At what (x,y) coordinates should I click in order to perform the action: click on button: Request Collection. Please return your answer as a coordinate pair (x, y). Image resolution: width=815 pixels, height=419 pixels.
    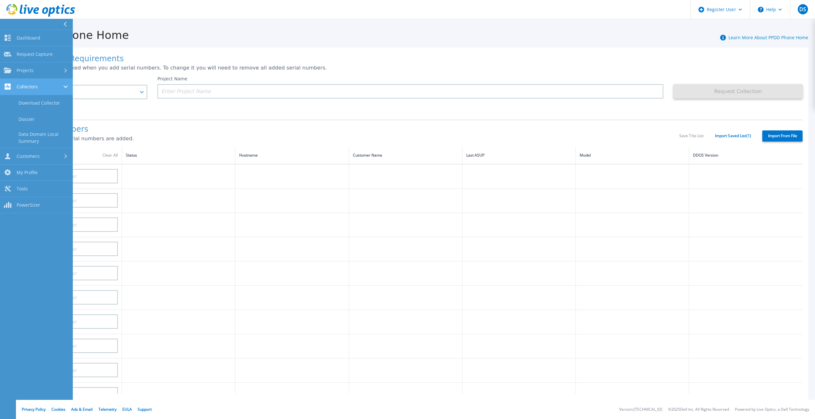
    Looking at the image, I should click on (738, 91).